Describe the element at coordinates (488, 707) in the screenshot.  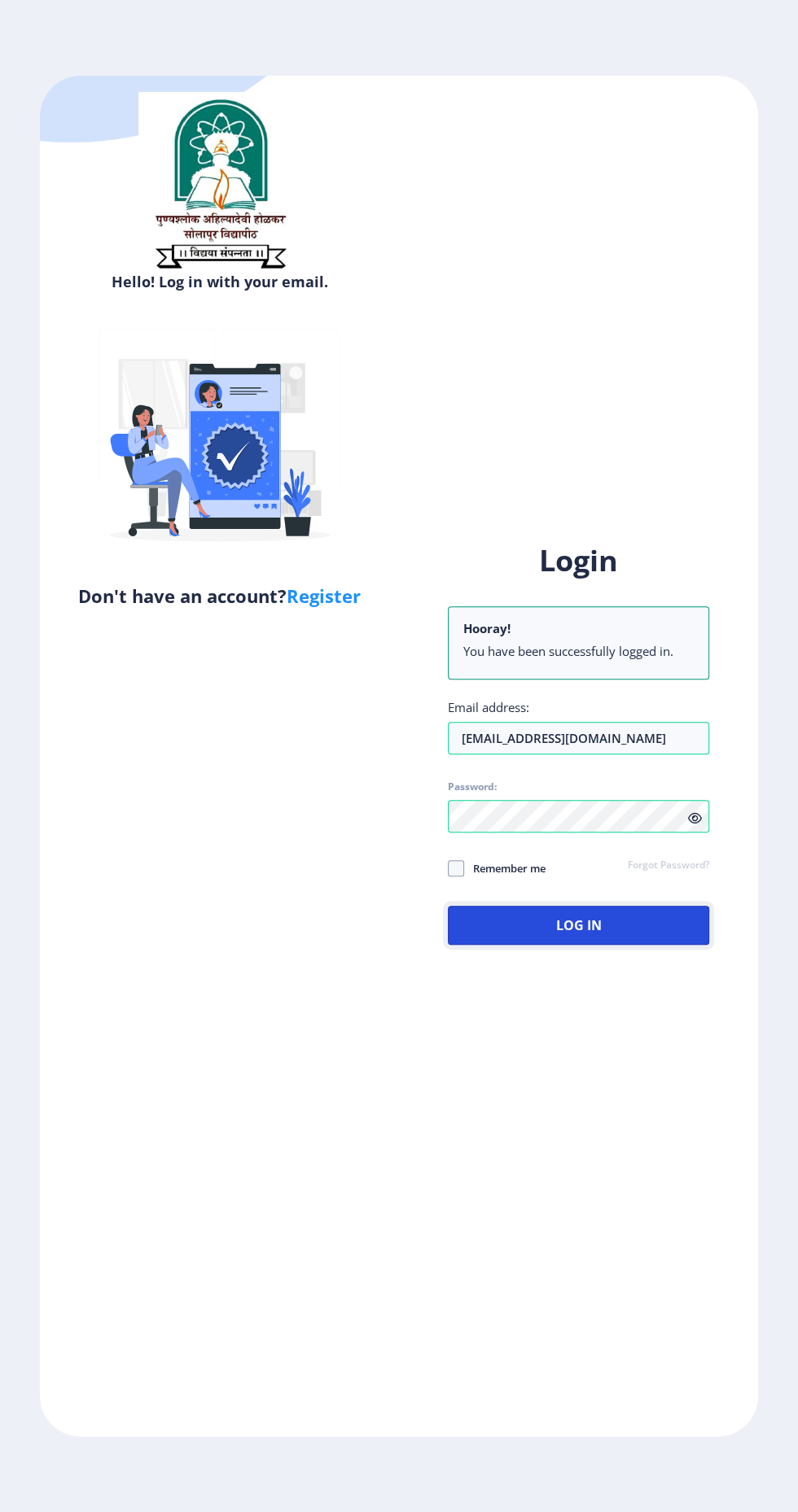
I see `label: Email address:` at that location.